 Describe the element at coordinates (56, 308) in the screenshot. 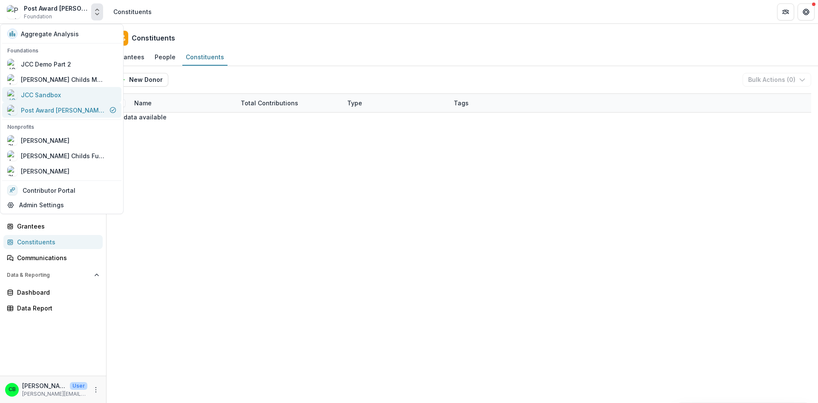

I see `div: Data Report` at that location.